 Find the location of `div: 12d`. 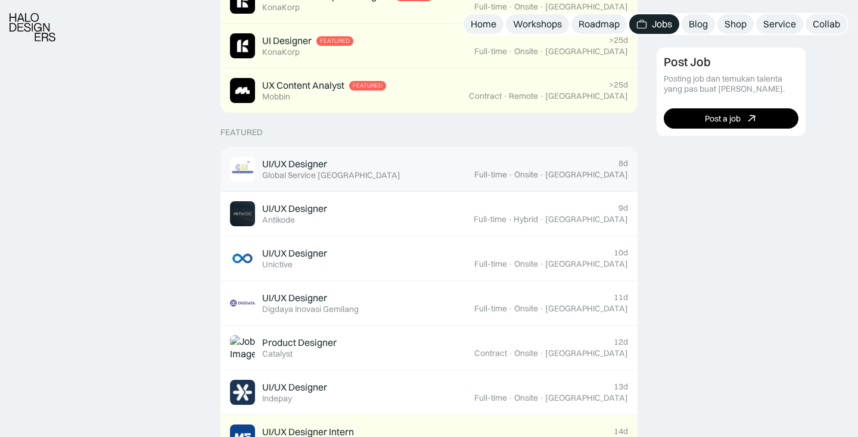

div: 12d is located at coordinates (621, 342).